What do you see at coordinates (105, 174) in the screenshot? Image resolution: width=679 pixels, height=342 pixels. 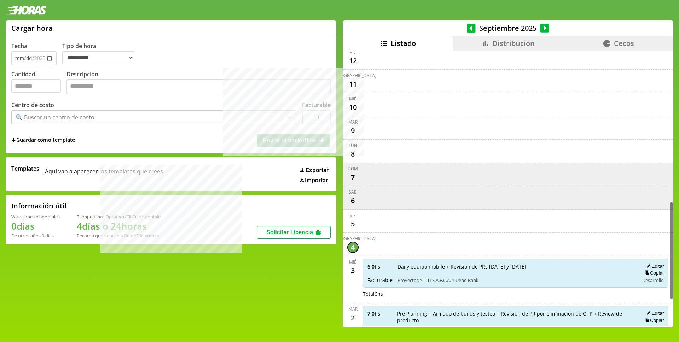 I see `span: Aqui van a aparecer los templates que crees.` at bounding box center [105, 174].